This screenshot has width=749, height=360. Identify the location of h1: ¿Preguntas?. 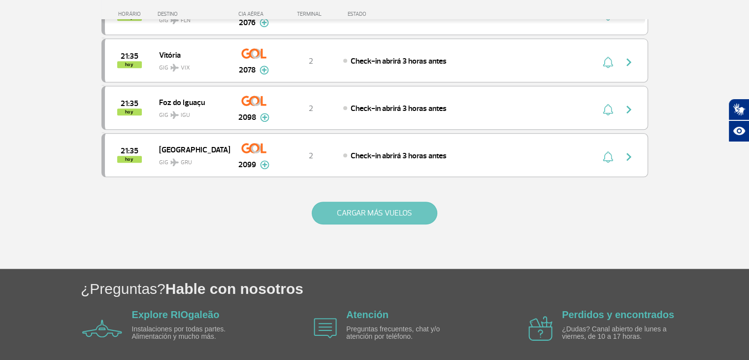
(415, 288).